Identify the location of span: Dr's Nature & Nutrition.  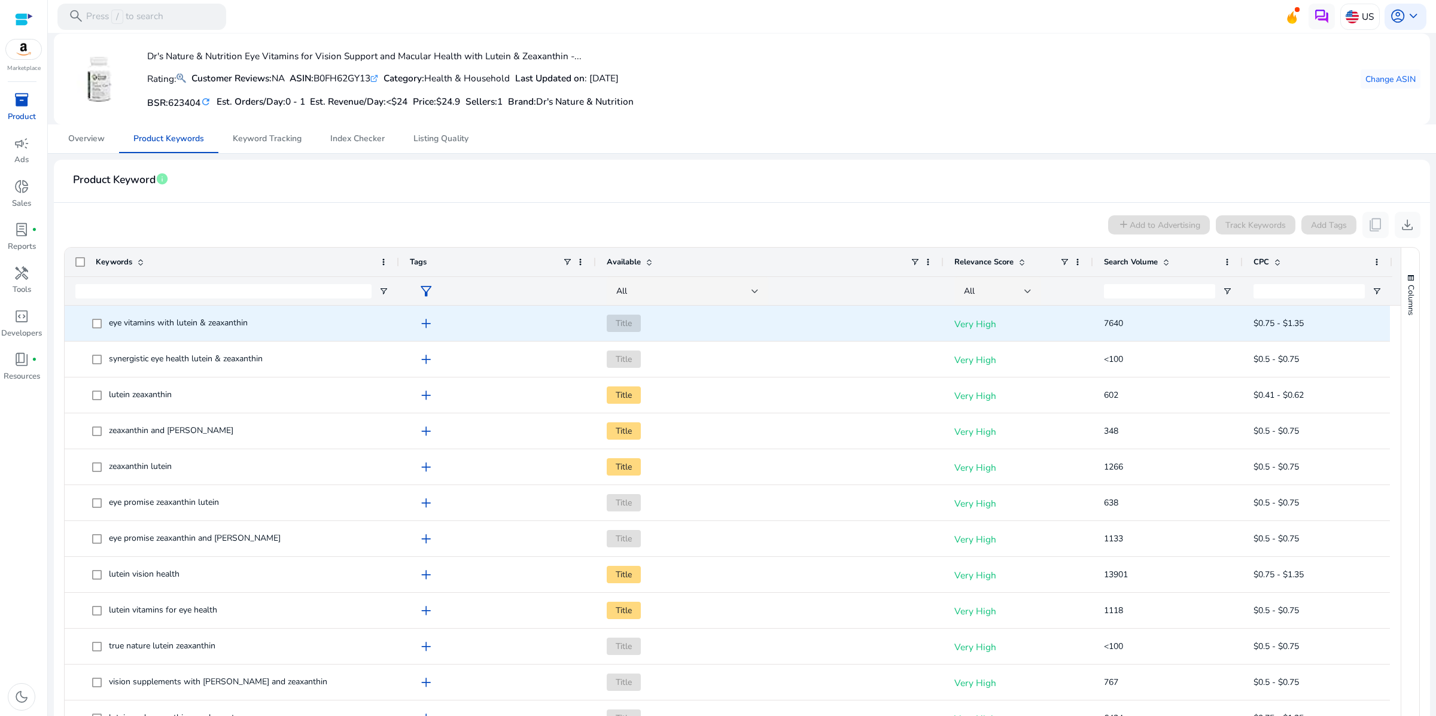
(585, 101).